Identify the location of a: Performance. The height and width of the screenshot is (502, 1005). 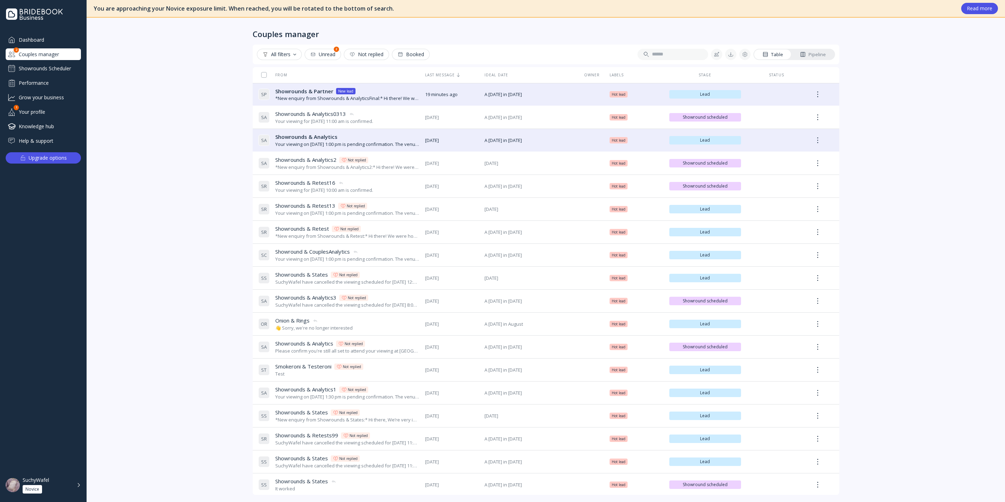
(43, 83).